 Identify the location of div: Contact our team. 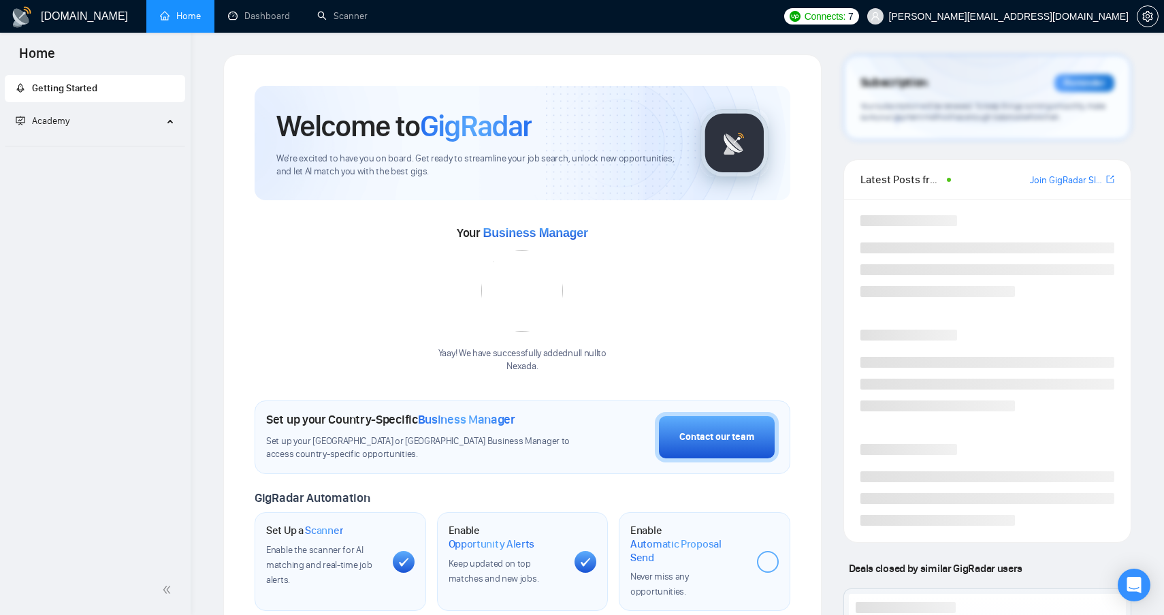
(717, 437).